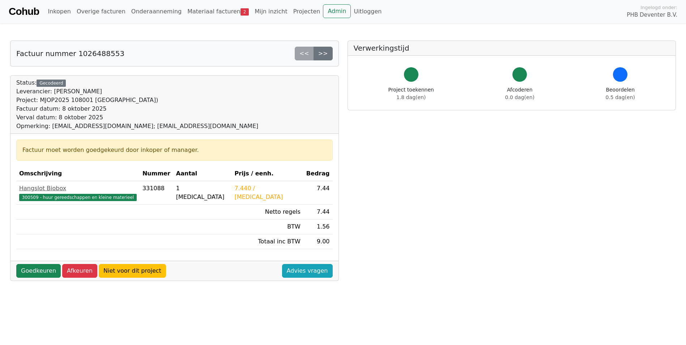 The height and width of the screenshot is (345, 686). I want to click on span: 1.8 dag(en), so click(411, 97).